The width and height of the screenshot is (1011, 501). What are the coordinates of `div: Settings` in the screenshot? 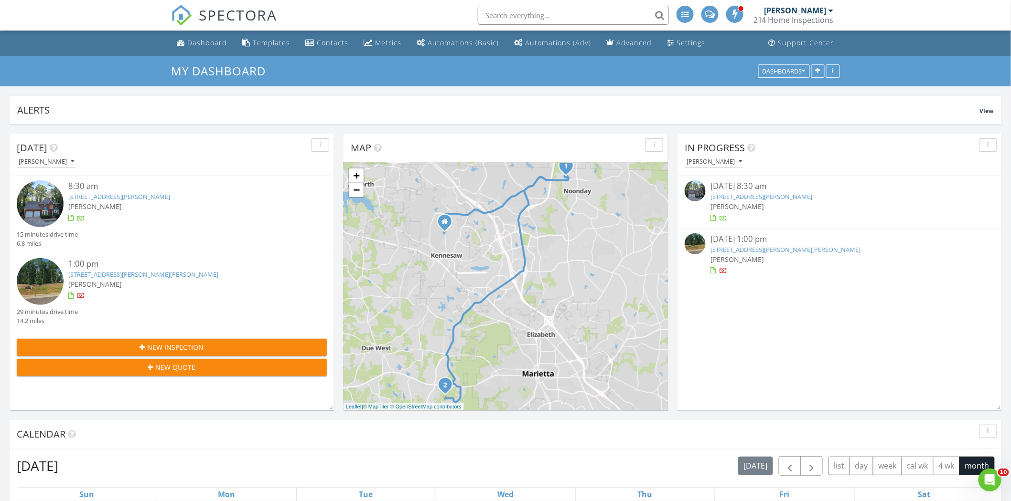 It's located at (691, 43).